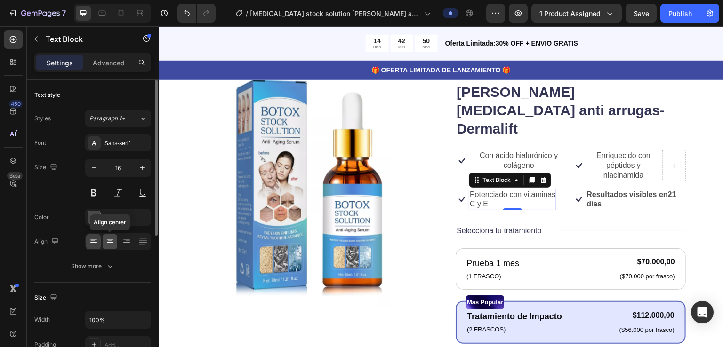 This screenshot has height=347, width=723. I want to click on p: SEC, so click(268, 21).